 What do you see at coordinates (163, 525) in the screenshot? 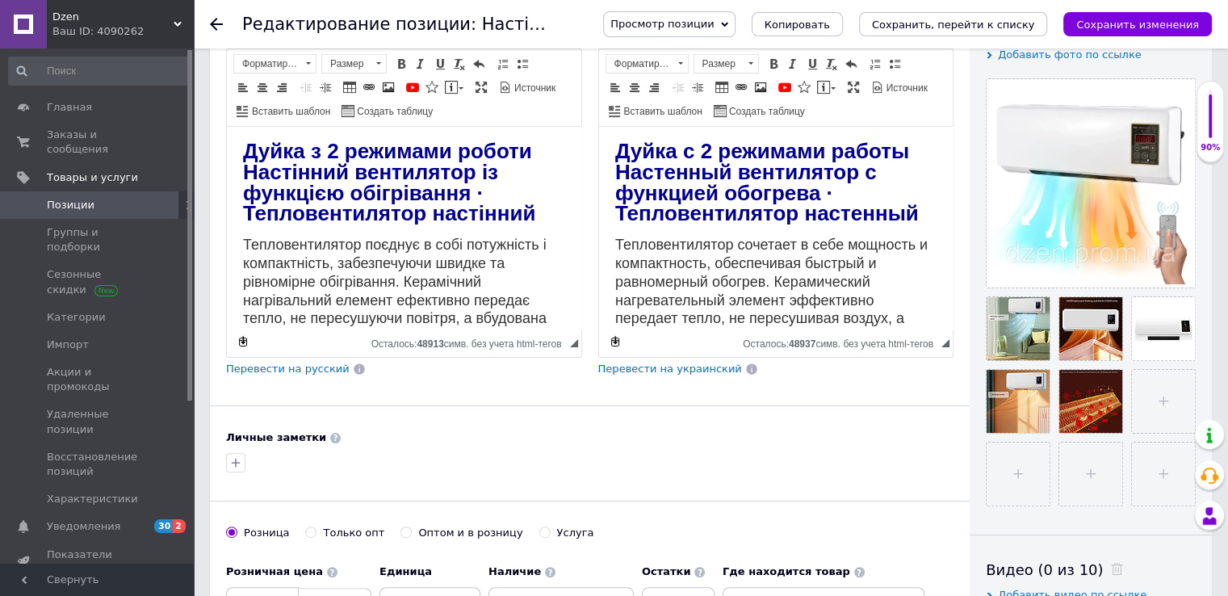
I see `span: 30` at bounding box center [163, 525].